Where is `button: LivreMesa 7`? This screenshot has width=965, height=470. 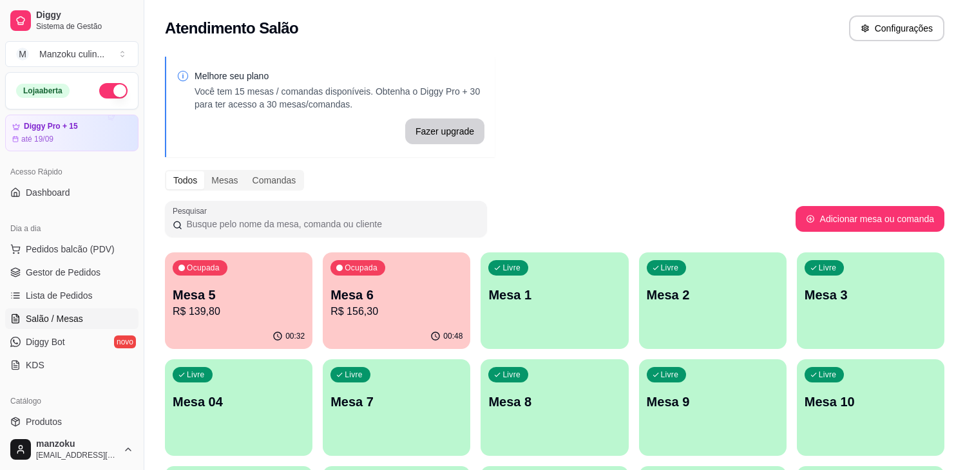
button: LivreMesa 7 is located at coordinates (396, 408).